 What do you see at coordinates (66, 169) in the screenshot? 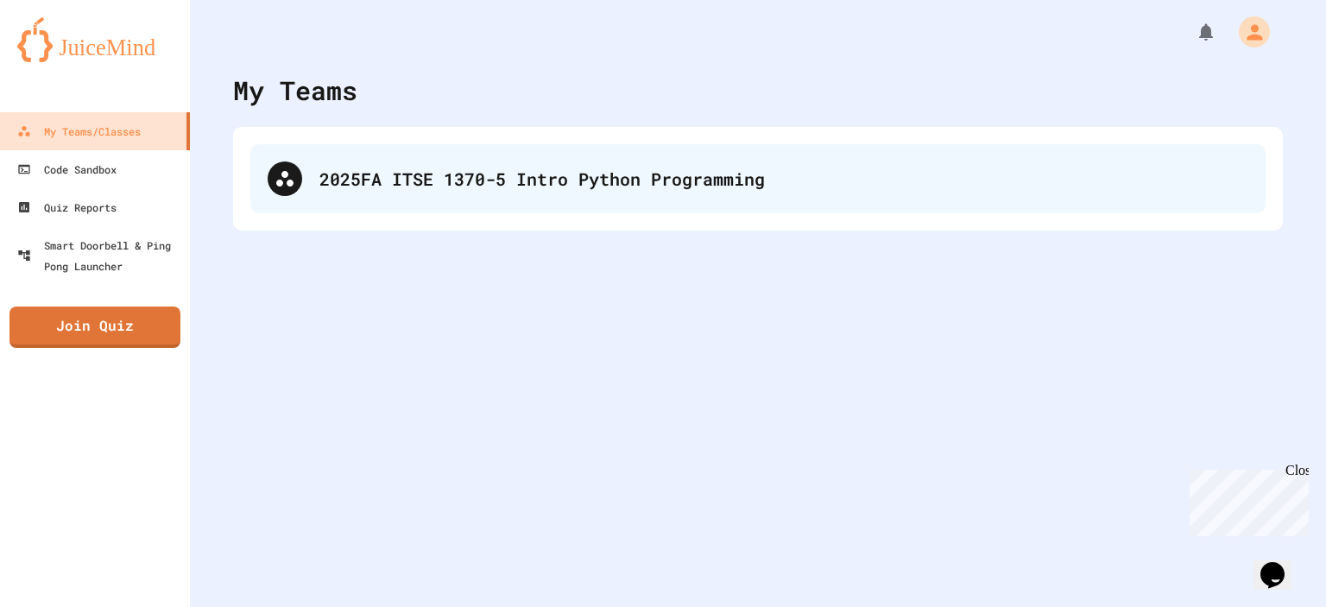
I see `div: Code Sandbox` at bounding box center [66, 169].